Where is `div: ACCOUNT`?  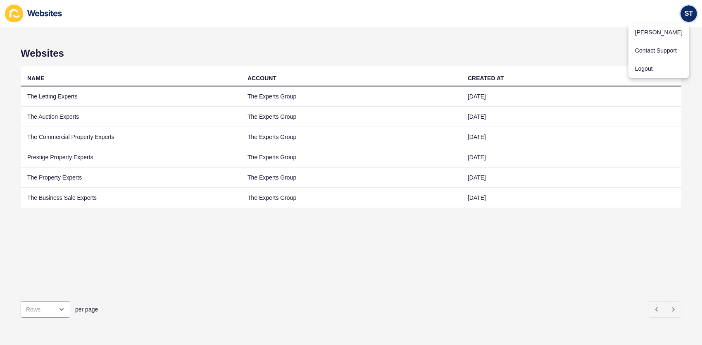 div: ACCOUNT is located at coordinates (262, 78).